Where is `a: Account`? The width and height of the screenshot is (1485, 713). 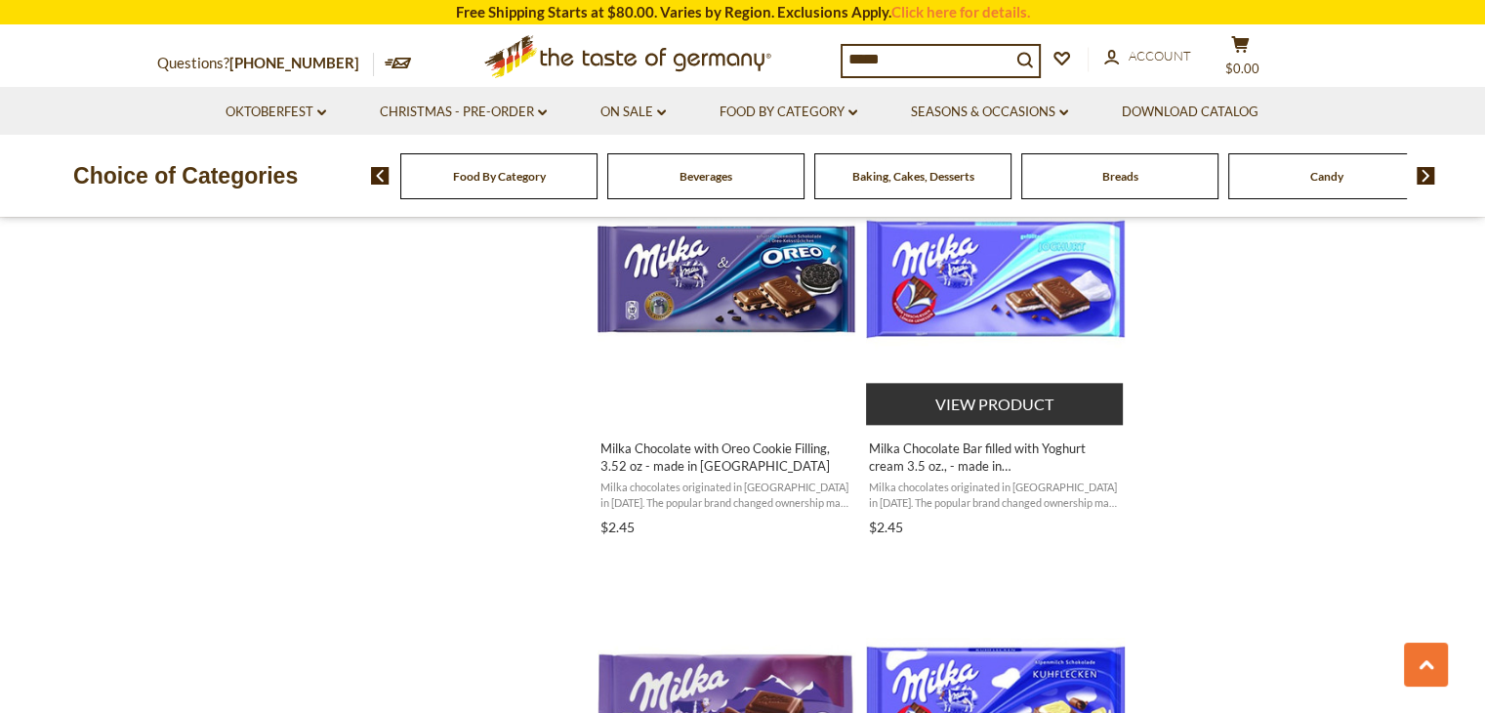
a: Account is located at coordinates (1147, 57).